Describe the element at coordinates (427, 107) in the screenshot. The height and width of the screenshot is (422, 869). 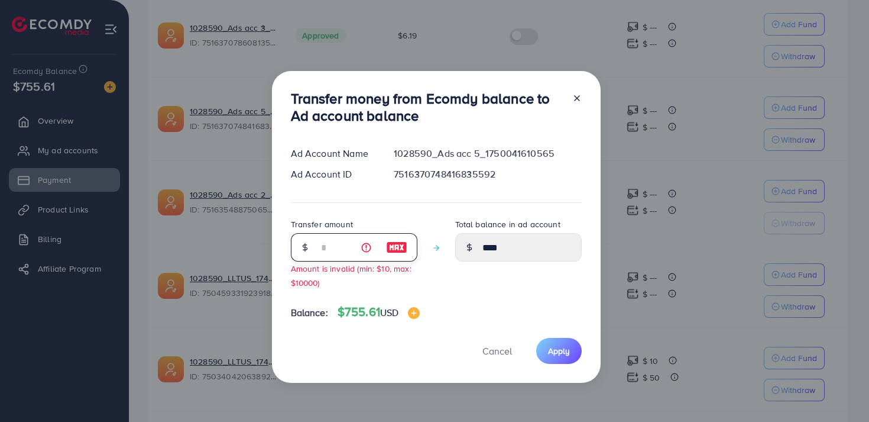
I see `h3: Transfer money from Ecomdy balance to Ad account balance` at that location.